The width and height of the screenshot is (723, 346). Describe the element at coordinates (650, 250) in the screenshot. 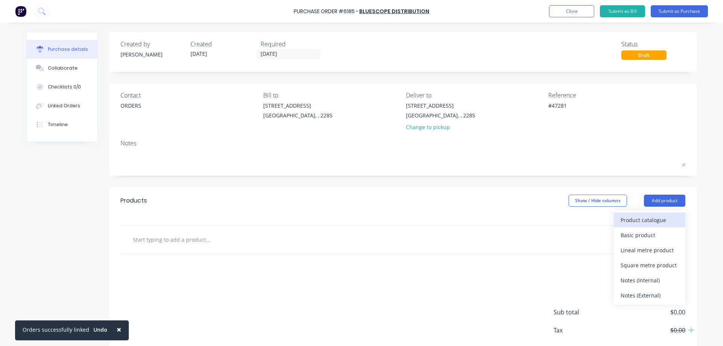

I see `div: Lineal metre product` at that location.